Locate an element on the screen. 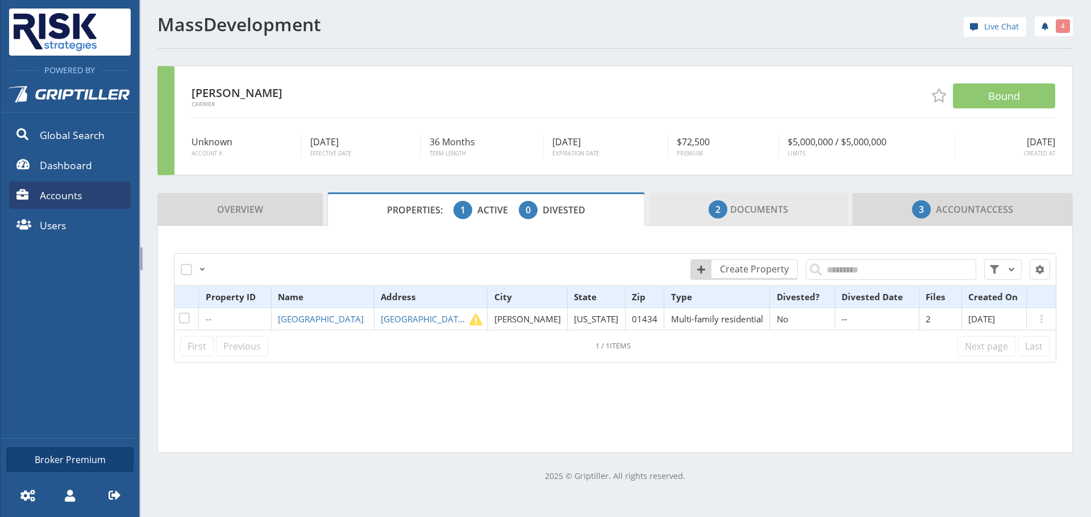 Image resolution: width=1091 pixels, height=517 pixels. span: Bound is located at coordinates (1004, 95).